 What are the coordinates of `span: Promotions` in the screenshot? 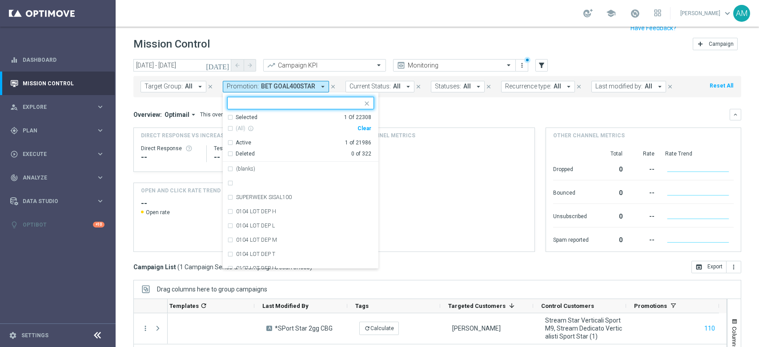 It's located at (651, 306).